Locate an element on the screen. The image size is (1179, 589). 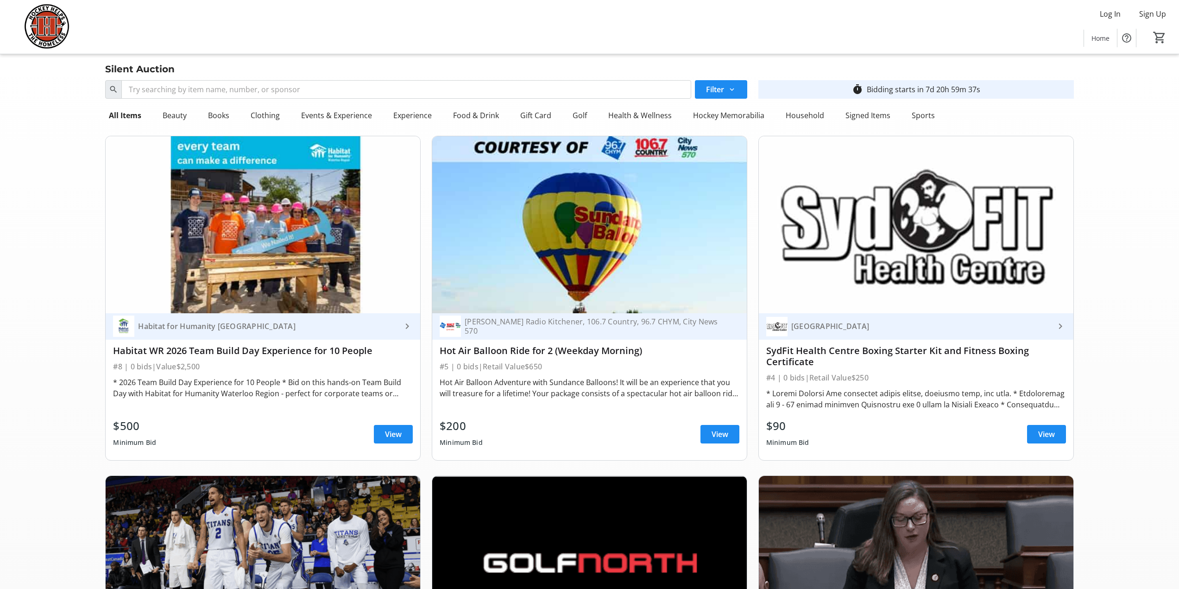
mat-icon: timer_outline is located at coordinates (857, 89).